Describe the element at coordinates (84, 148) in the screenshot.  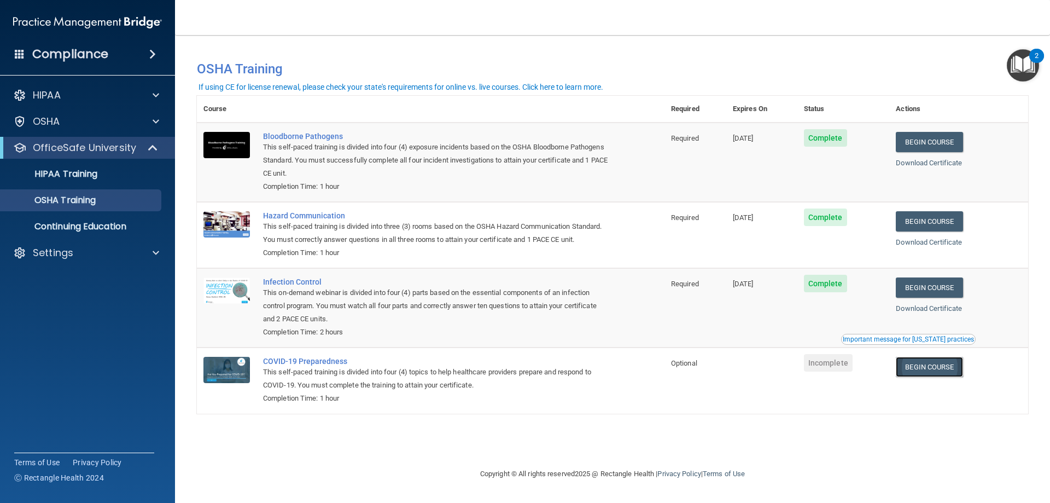
I see `p: OfficeSafe University` at that location.